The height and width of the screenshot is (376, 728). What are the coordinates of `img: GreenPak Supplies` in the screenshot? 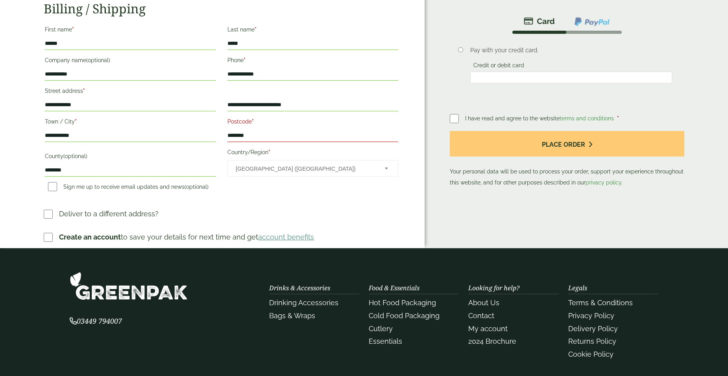 It's located at (129, 286).